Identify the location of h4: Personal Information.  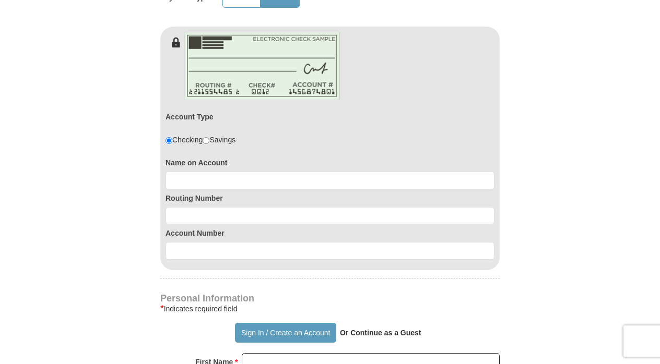
(330, 299).